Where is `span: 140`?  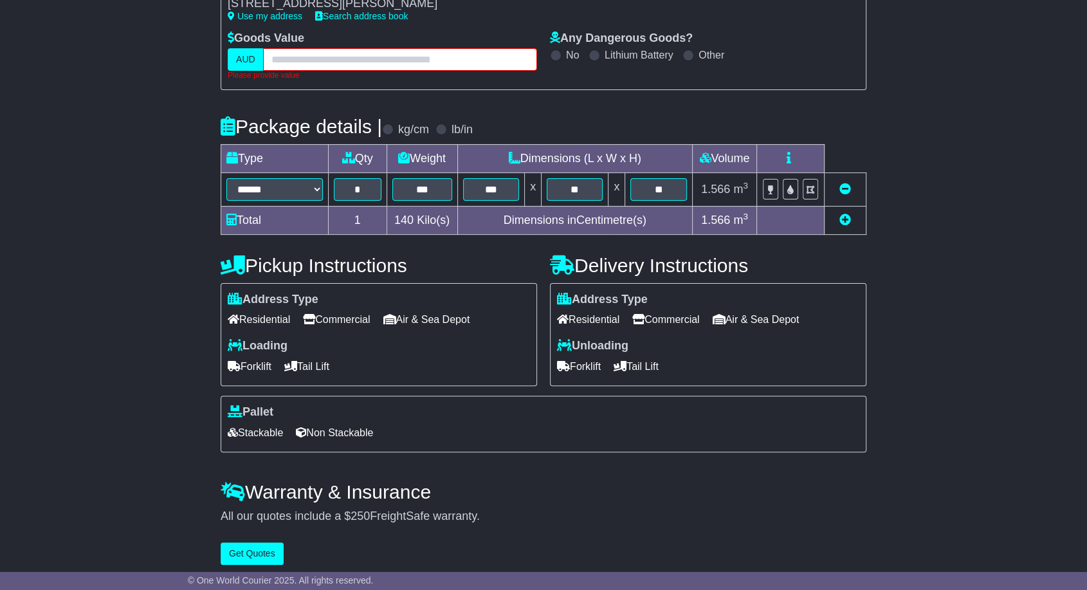 span: 140 is located at coordinates (404, 220).